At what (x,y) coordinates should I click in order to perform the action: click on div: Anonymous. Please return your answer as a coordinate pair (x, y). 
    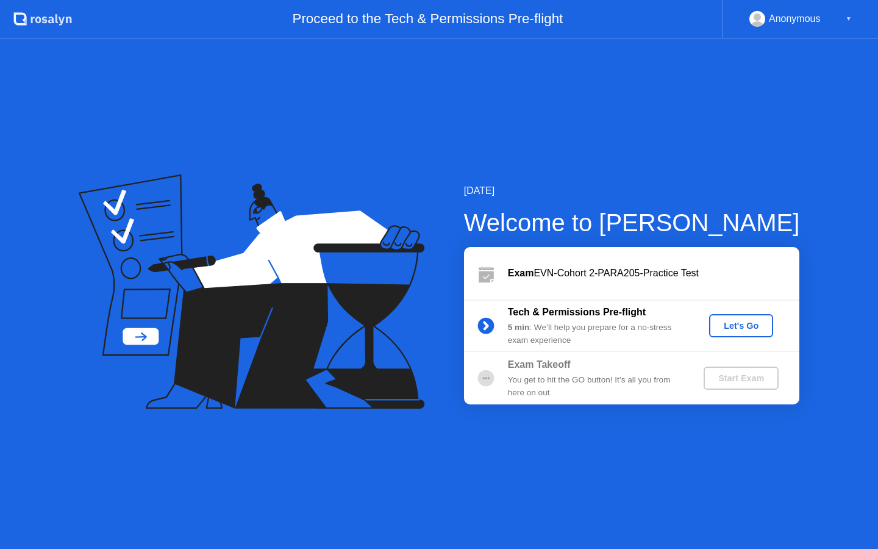
    Looking at the image, I should click on (794, 19).